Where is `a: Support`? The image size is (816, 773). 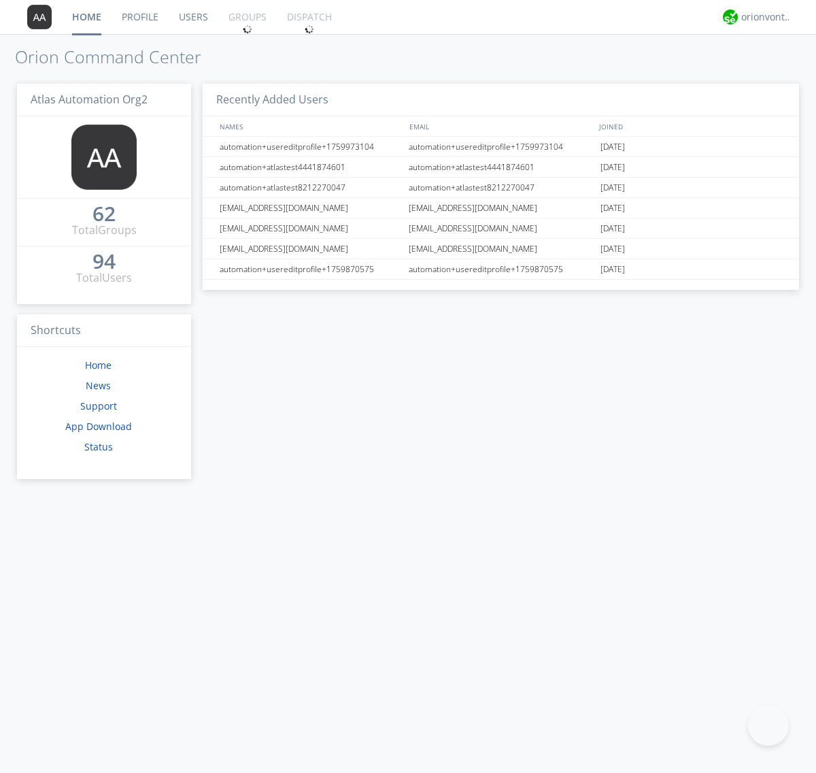 a: Support is located at coordinates (99, 405).